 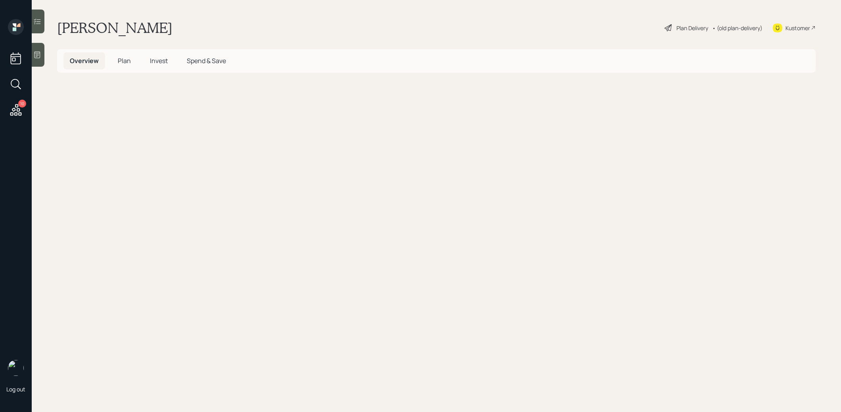 I want to click on span: Overview, so click(x=84, y=61).